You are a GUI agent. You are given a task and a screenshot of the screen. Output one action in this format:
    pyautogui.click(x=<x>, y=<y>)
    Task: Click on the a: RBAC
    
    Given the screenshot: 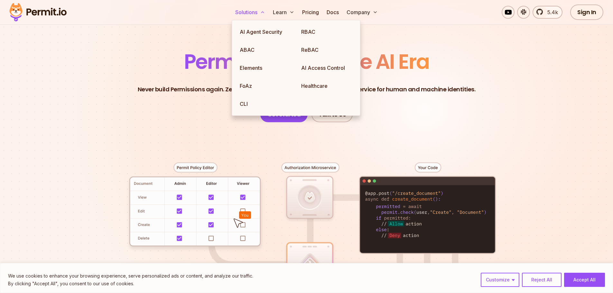 What is the action you would take?
    pyautogui.click(x=327, y=32)
    